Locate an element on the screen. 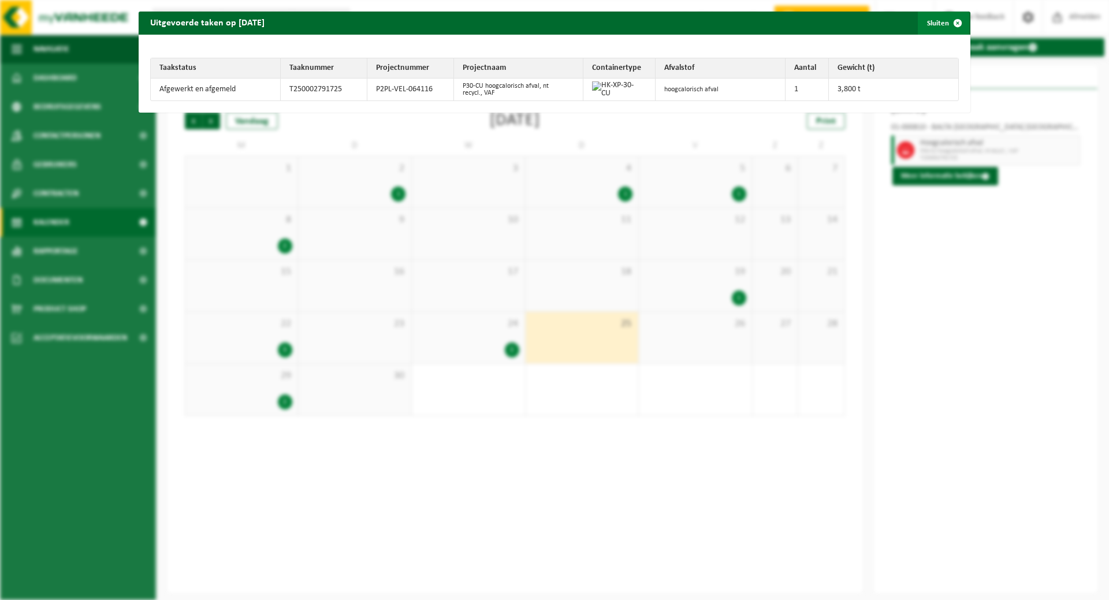  th: Gewicht (t) is located at coordinates (894, 68).